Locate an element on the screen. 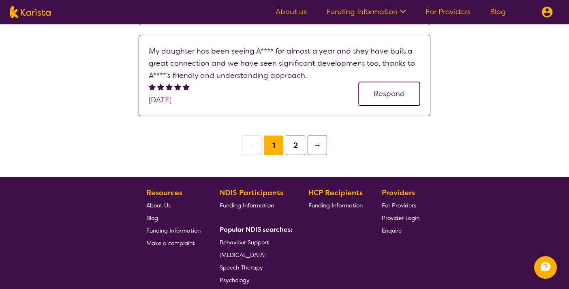 This screenshot has height=289, width=569. b: Popular NDIS searches: is located at coordinates (256, 229).